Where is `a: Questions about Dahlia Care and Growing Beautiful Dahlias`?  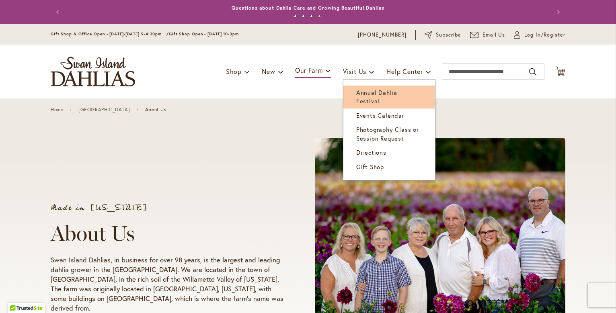 a: Questions about Dahlia Care and Growing Beautiful Dahlias is located at coordinates (308, 8).